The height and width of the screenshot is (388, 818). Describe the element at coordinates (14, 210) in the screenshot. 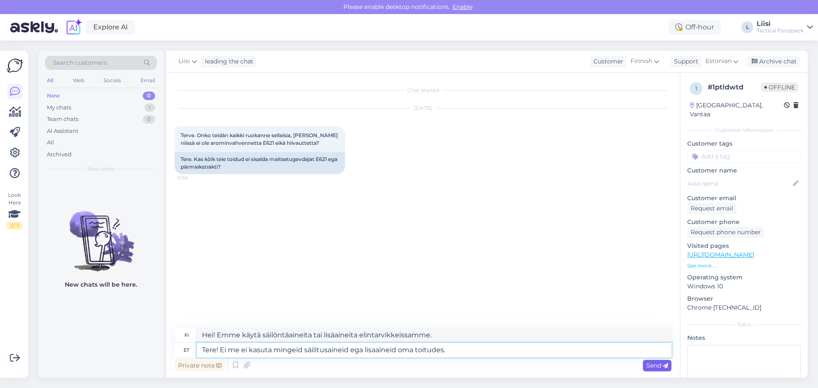

I see `div: Look Here` at that location.